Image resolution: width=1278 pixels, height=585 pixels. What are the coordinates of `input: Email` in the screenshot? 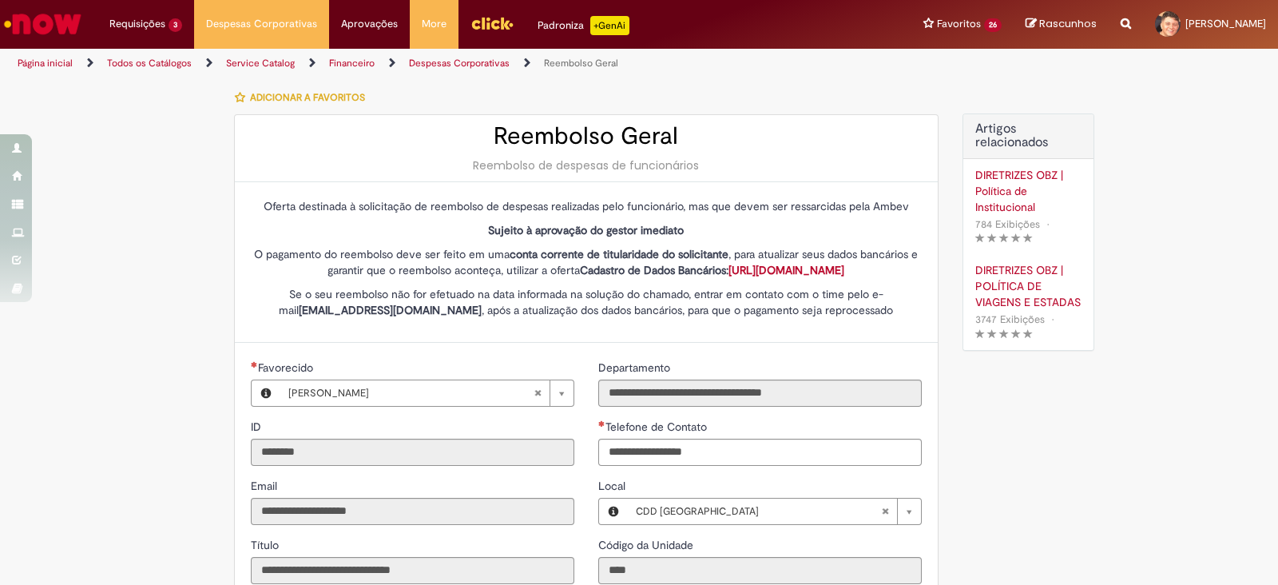 It's located at (412, 511).